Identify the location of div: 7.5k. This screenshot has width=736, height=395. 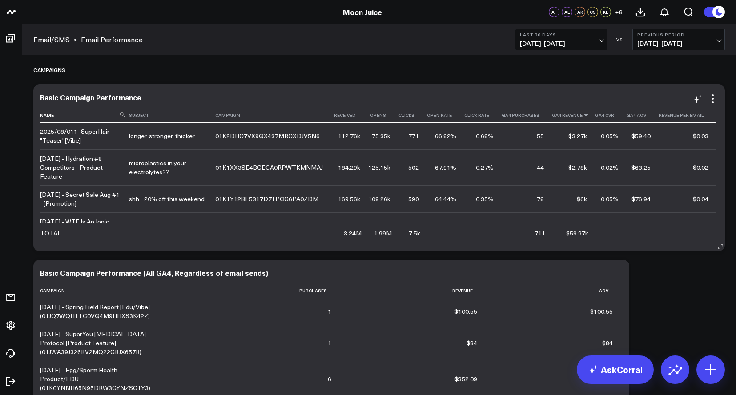
(414, 233).